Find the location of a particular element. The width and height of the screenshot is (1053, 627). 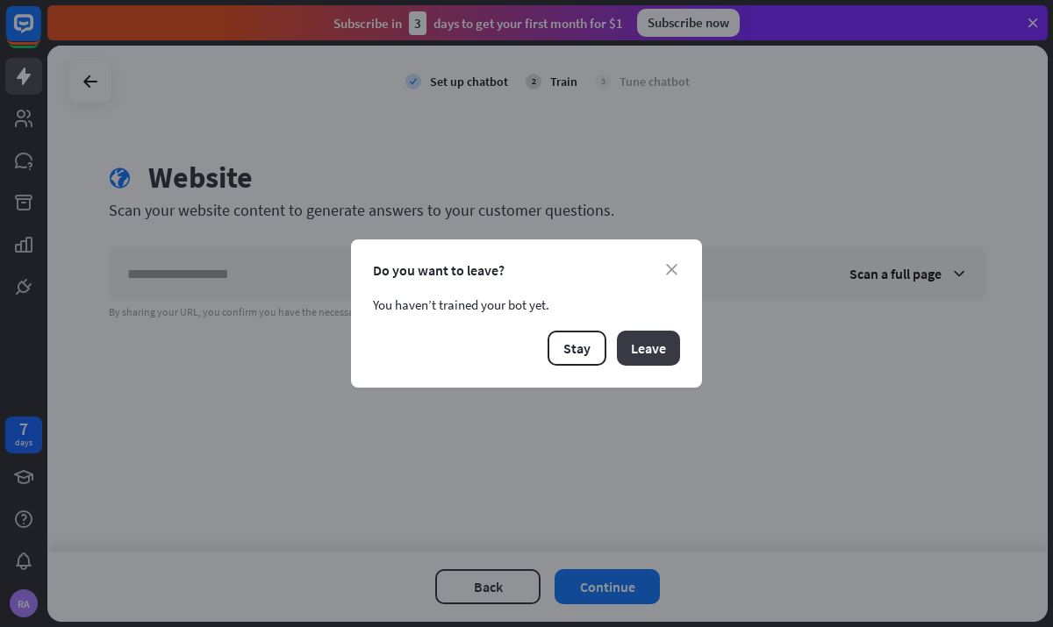

button: Stay is located at coordinates (576, 348).